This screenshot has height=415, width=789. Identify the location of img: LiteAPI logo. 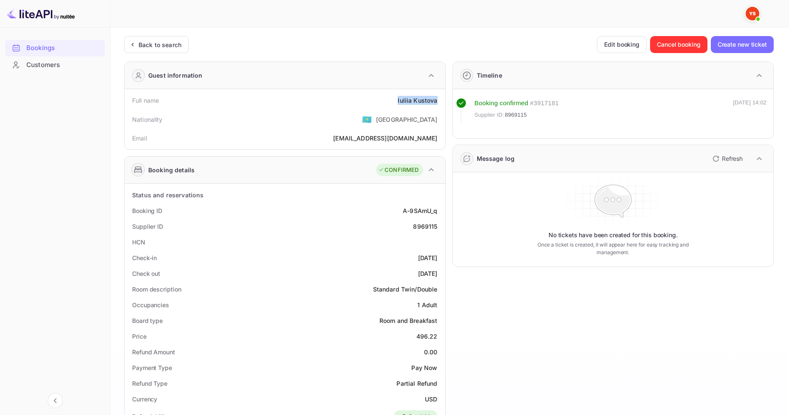
(41, 14).